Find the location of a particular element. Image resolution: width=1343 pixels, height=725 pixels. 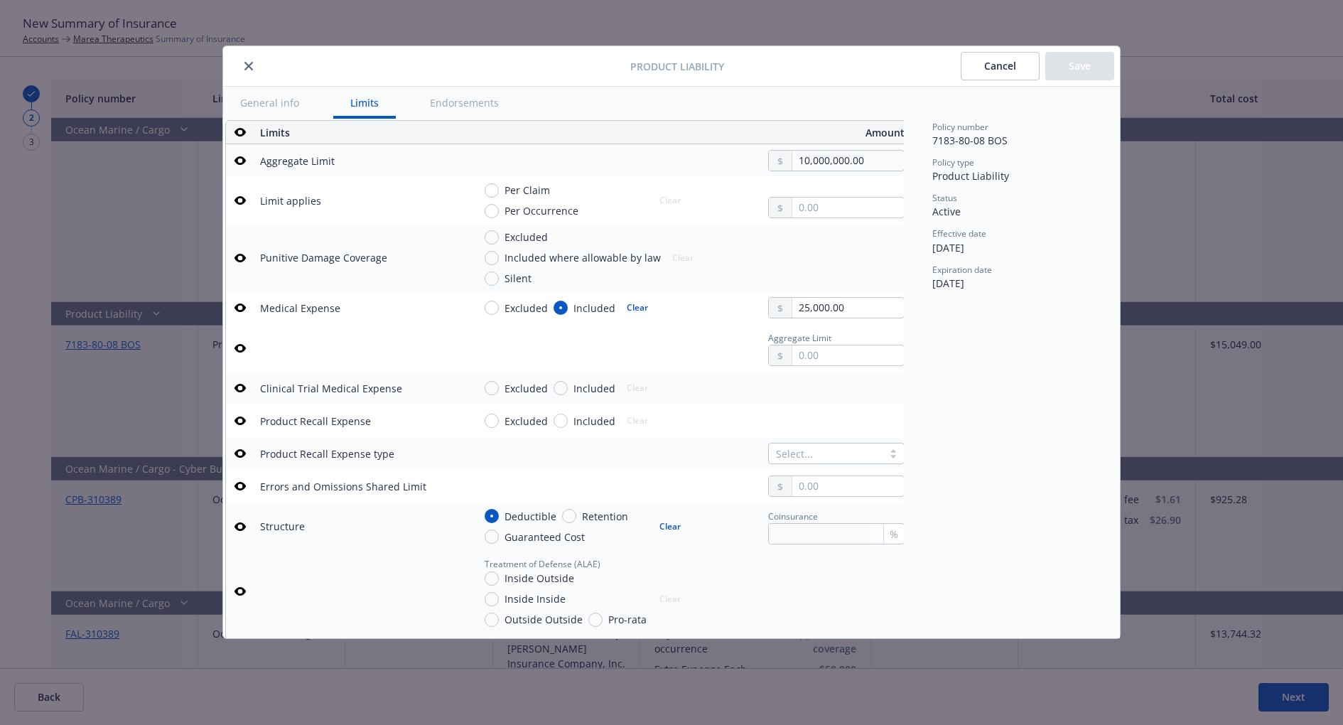

span: Expiration date is located at coordinates (962, 269).